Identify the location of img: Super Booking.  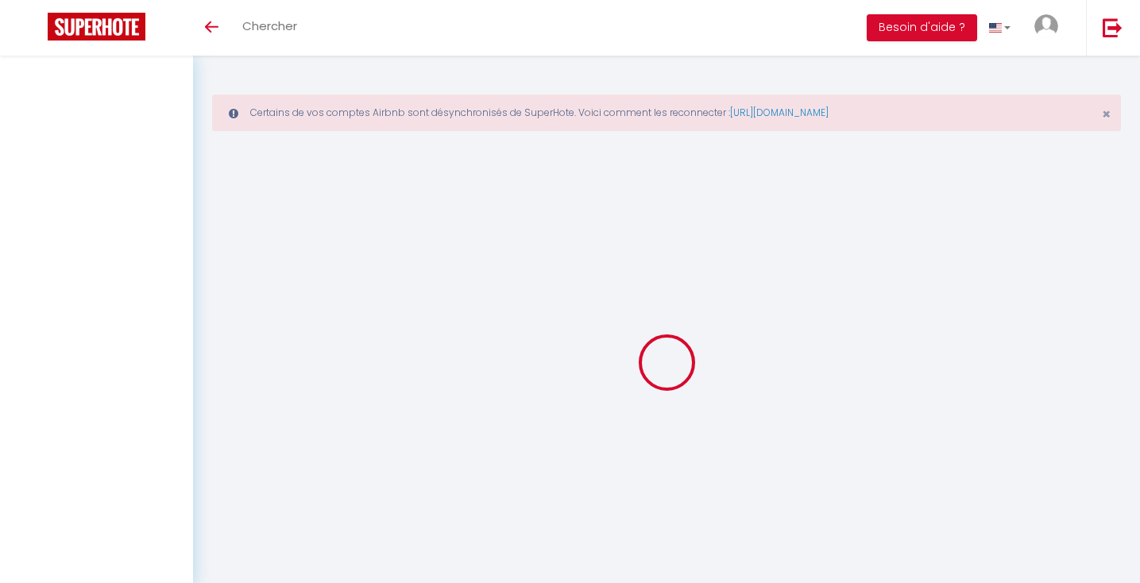
(96, 26).